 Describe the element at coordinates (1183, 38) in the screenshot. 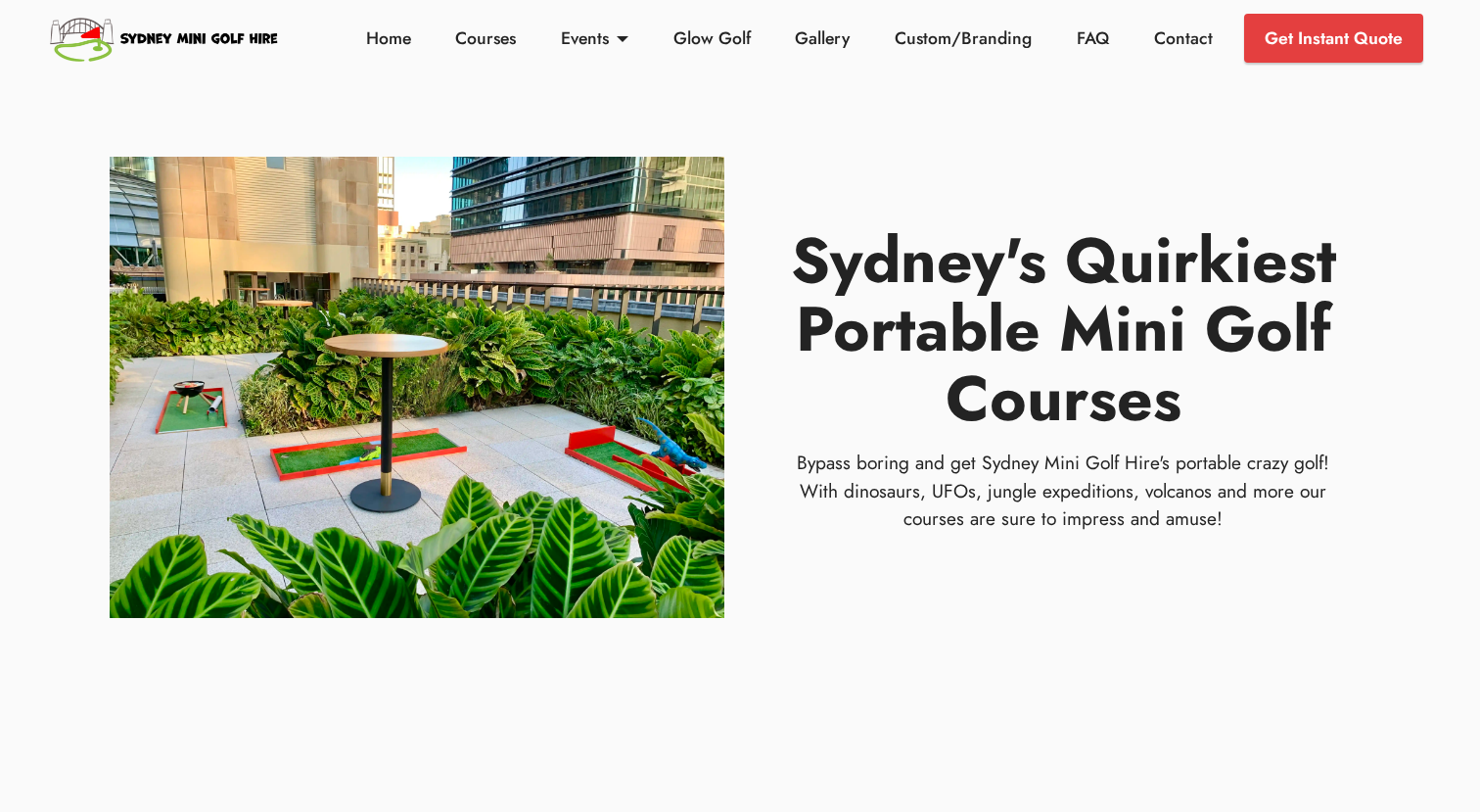

I see `a: Contact` at that location.